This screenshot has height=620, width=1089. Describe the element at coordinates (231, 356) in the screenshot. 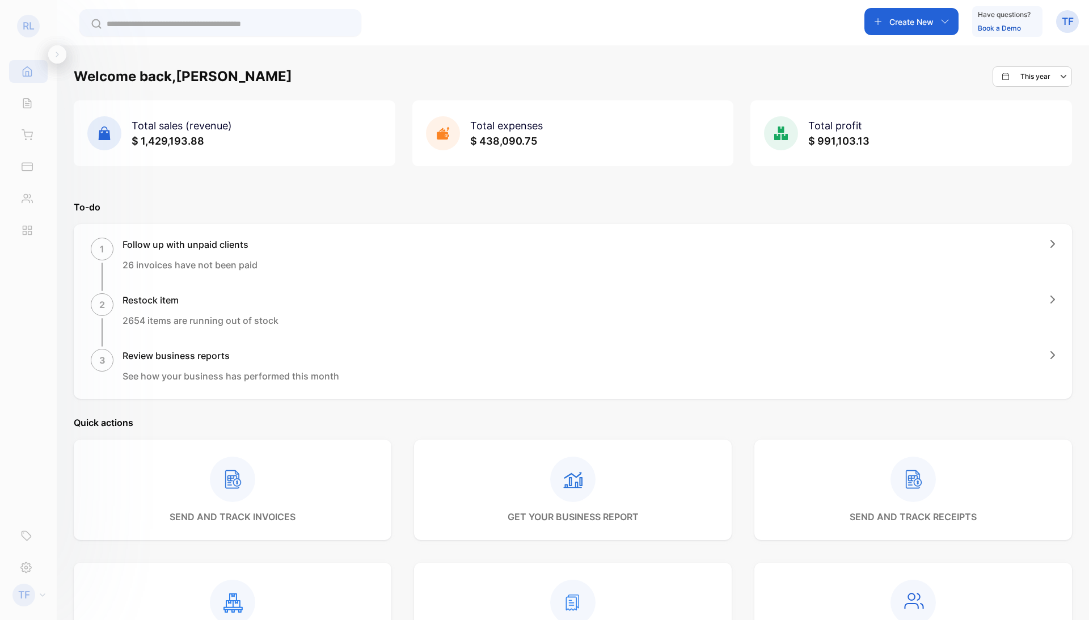

I see `h1: Review business reports` at that location.